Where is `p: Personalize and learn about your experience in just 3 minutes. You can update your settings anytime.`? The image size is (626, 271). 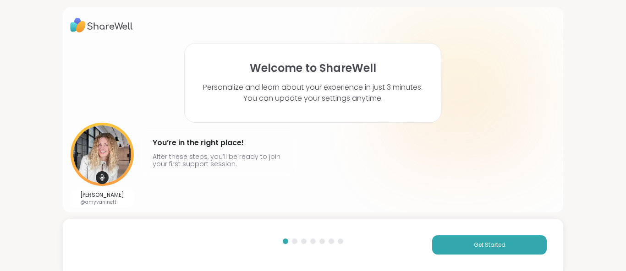 p: Personalize and learn about your experience in just 3 minutes. You can update your settings anytime. is located at coordinates (313, 93).